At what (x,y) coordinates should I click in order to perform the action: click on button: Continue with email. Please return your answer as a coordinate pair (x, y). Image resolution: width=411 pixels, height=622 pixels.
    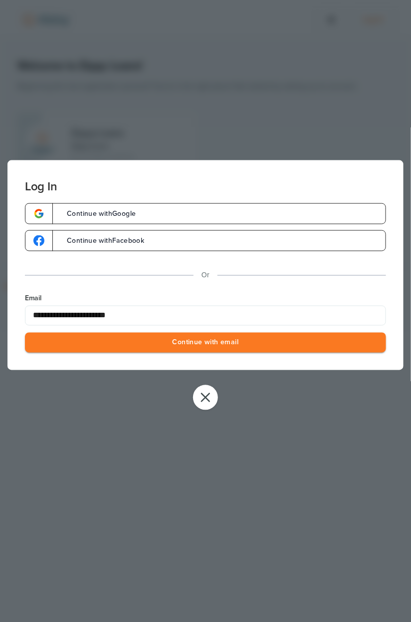
    Looking at the image, I should click on (206, 343).